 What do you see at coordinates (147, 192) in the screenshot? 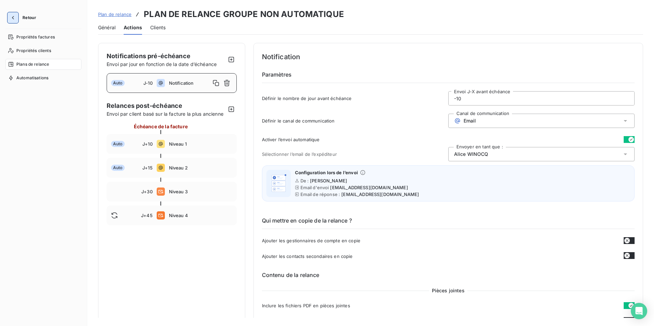
I see `span: J+30` at bounding box center [147, 192].